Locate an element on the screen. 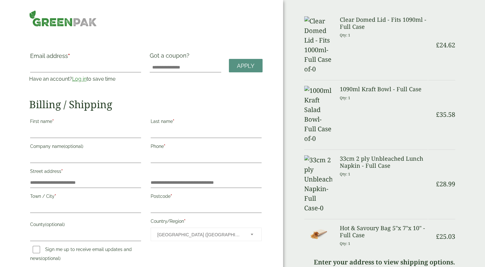 This screenshot has height=267, width=485. label: Email address is located at coordinates (86, 58).